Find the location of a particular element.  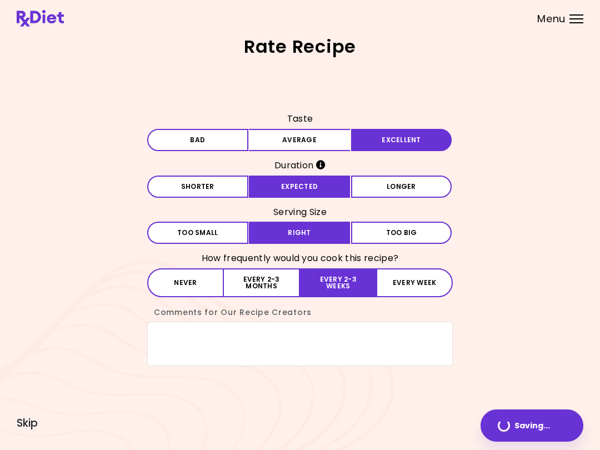

button: Every 2-3 weeks is located at coordinates (338, 283).